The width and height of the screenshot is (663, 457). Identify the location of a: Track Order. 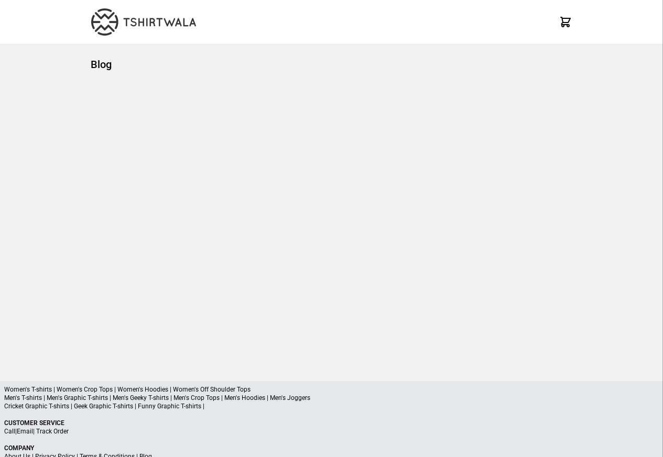
(52, 432).